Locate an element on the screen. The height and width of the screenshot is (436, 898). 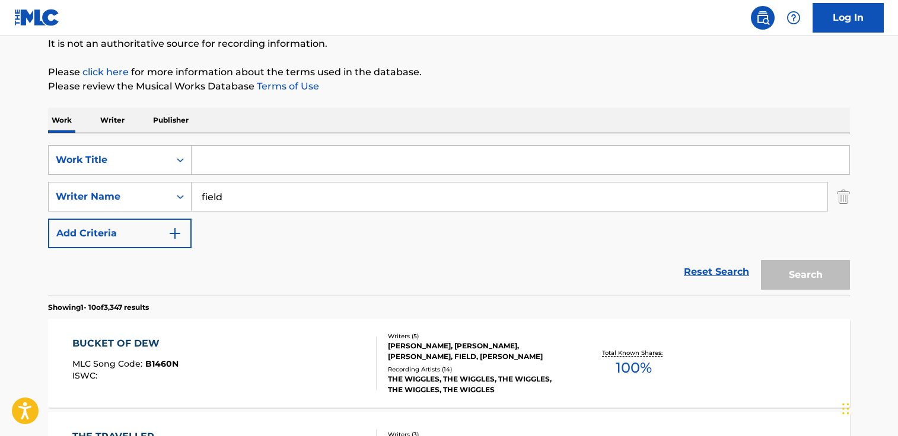
p: It is not an authoritative source for recording information. is located at coordinates (449, 44).